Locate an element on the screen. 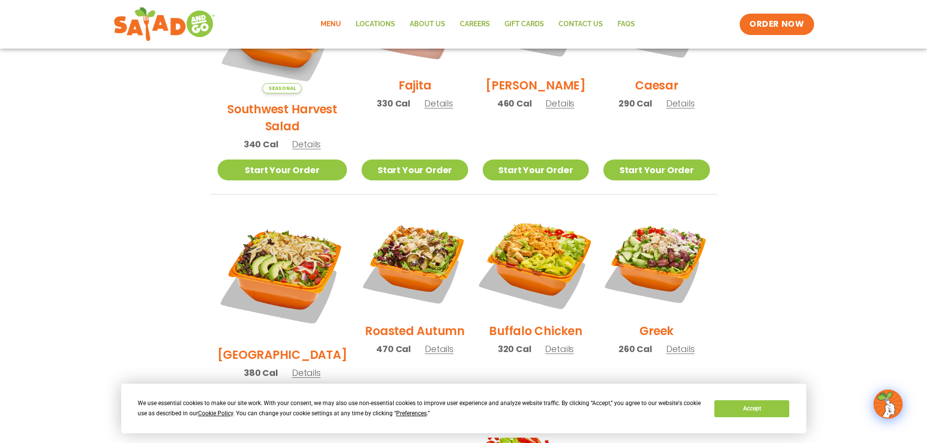 The width and height of the screenshot is (927, 443). a: Careers is located at coordinates (475, 24).